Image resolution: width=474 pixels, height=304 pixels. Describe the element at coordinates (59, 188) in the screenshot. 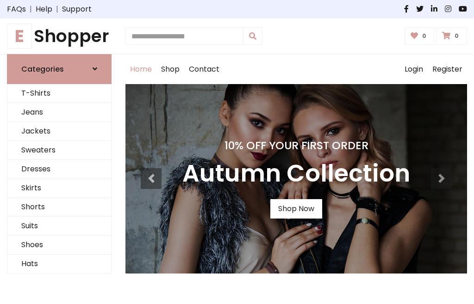

I see `a: Skirts` at that location.